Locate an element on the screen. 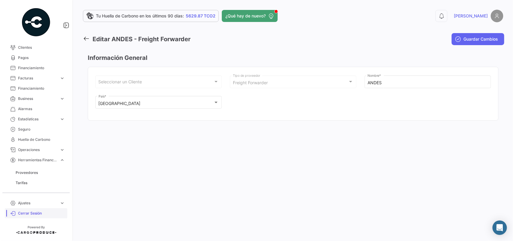 The width and height of the screenshot is (513, 241). a: Seguro is located at coordinates (36, 129).